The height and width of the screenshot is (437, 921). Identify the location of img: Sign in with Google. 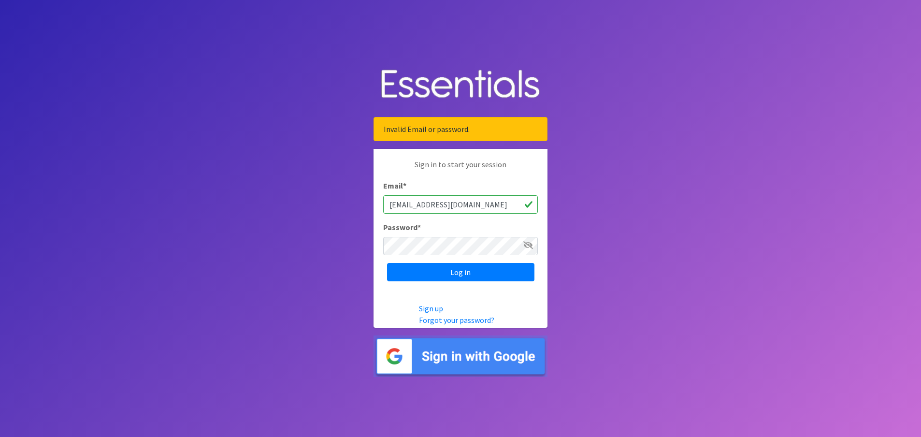
(461, 356).